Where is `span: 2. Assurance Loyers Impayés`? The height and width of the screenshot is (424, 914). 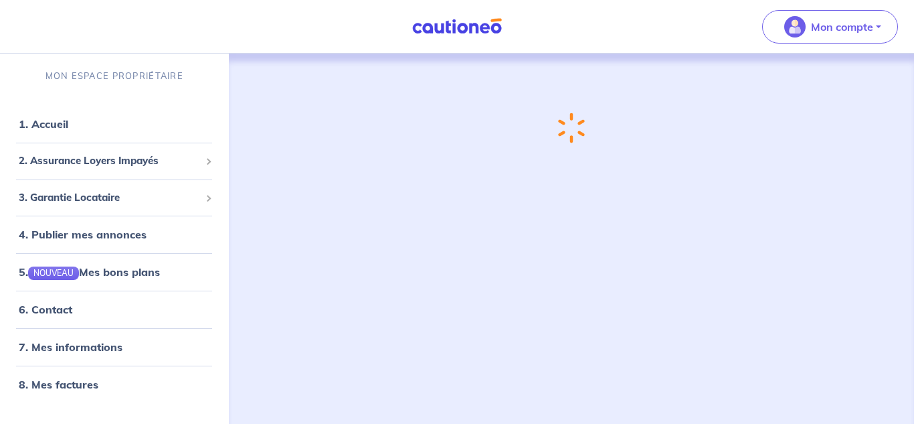 span: 2. Assurance Loyers Impayés is located at coordinates (109, 161).